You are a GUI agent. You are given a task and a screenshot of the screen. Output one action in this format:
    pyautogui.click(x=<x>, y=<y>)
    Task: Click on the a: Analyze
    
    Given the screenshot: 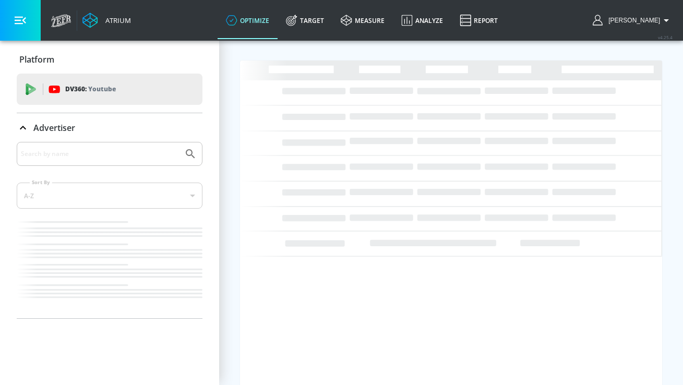 What is the action you would take?
    pyautogui.click(x=422, y=20)
    